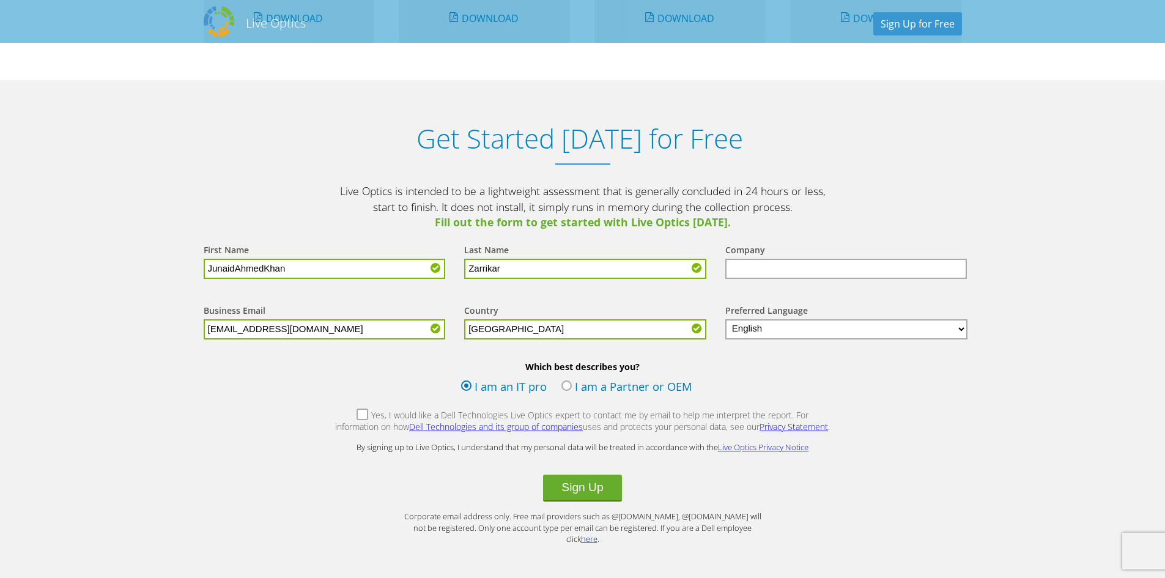 This screenshot has height=578, width=1165. What do you see at coordinates (794, 426) in the screenshot?
I see `a: Privacy Statement` at bounding box center [794, 426].